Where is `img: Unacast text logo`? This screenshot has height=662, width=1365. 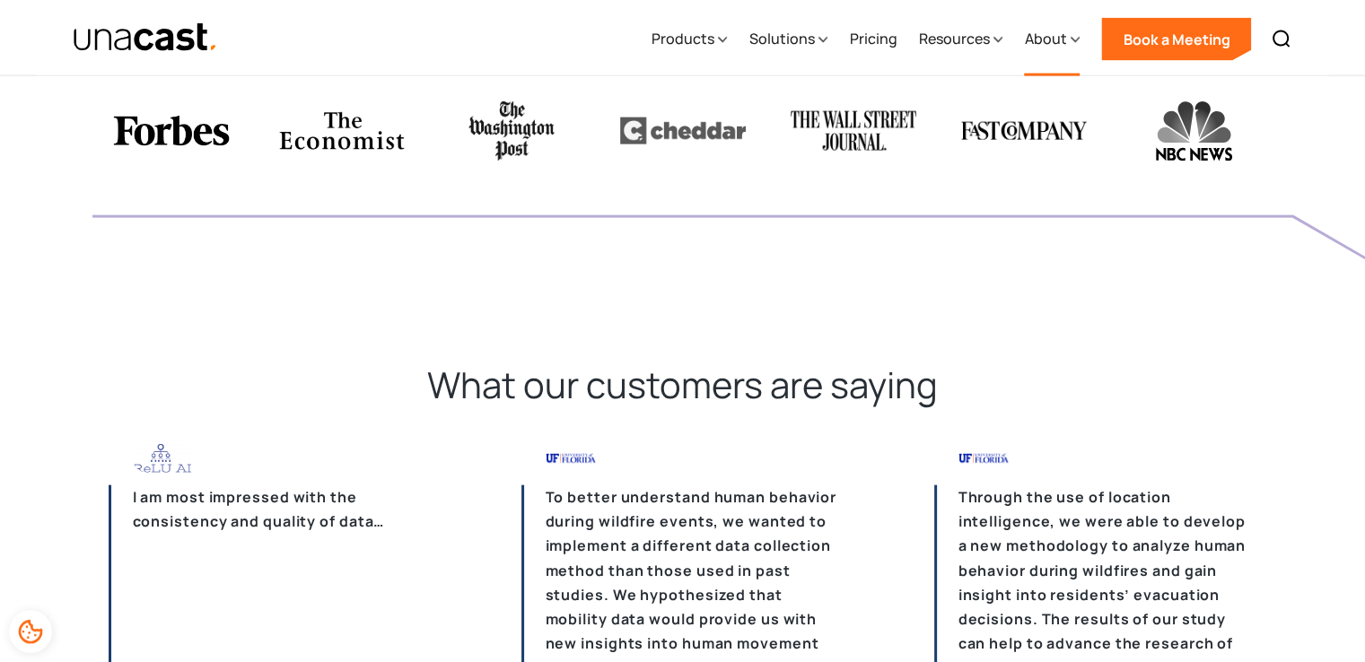
img: Unacast text logo is located at coordinates (145, 38).